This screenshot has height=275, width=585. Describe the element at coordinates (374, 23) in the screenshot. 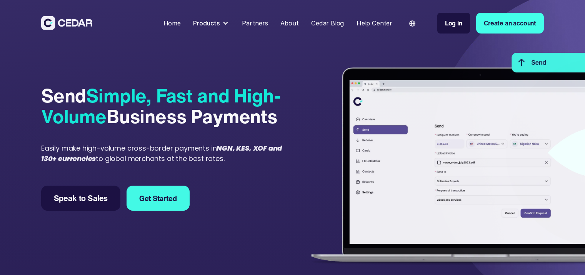

I see `div: Help Center` at that location.